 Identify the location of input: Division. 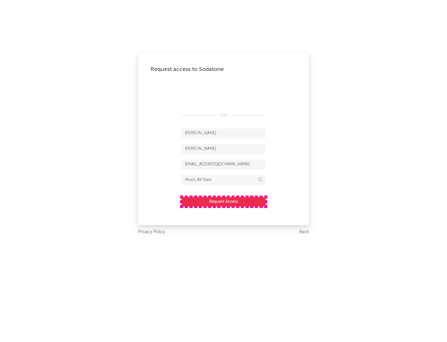
(224, 180).